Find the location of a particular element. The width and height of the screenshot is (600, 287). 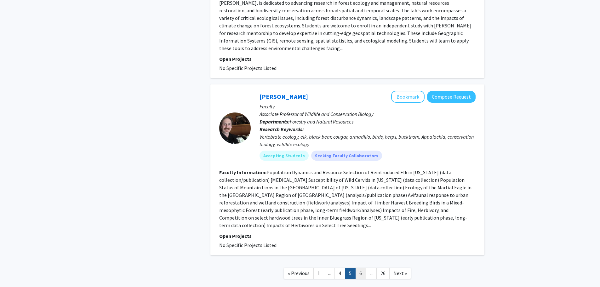

a: 1 is located at coordinates (319, 273).